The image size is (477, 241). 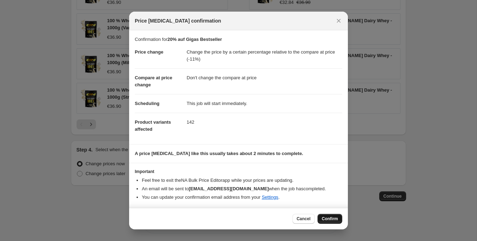 What do you see at coordinates (264, 103) in the screenshot?
I see `dd: This job will start immediately.` at bounding box center [264, 103].